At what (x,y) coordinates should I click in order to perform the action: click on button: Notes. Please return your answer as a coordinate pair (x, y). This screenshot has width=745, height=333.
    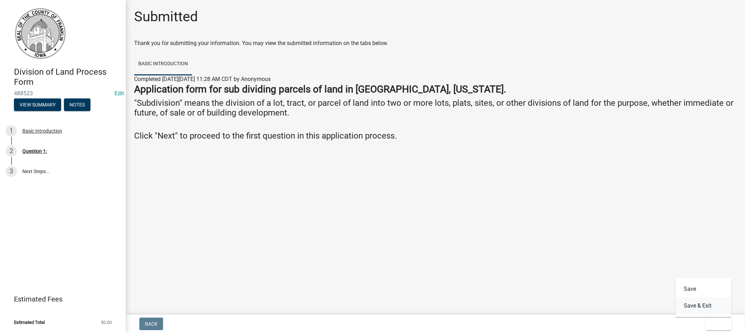
    Looking at the image, I should click on (77, 105).